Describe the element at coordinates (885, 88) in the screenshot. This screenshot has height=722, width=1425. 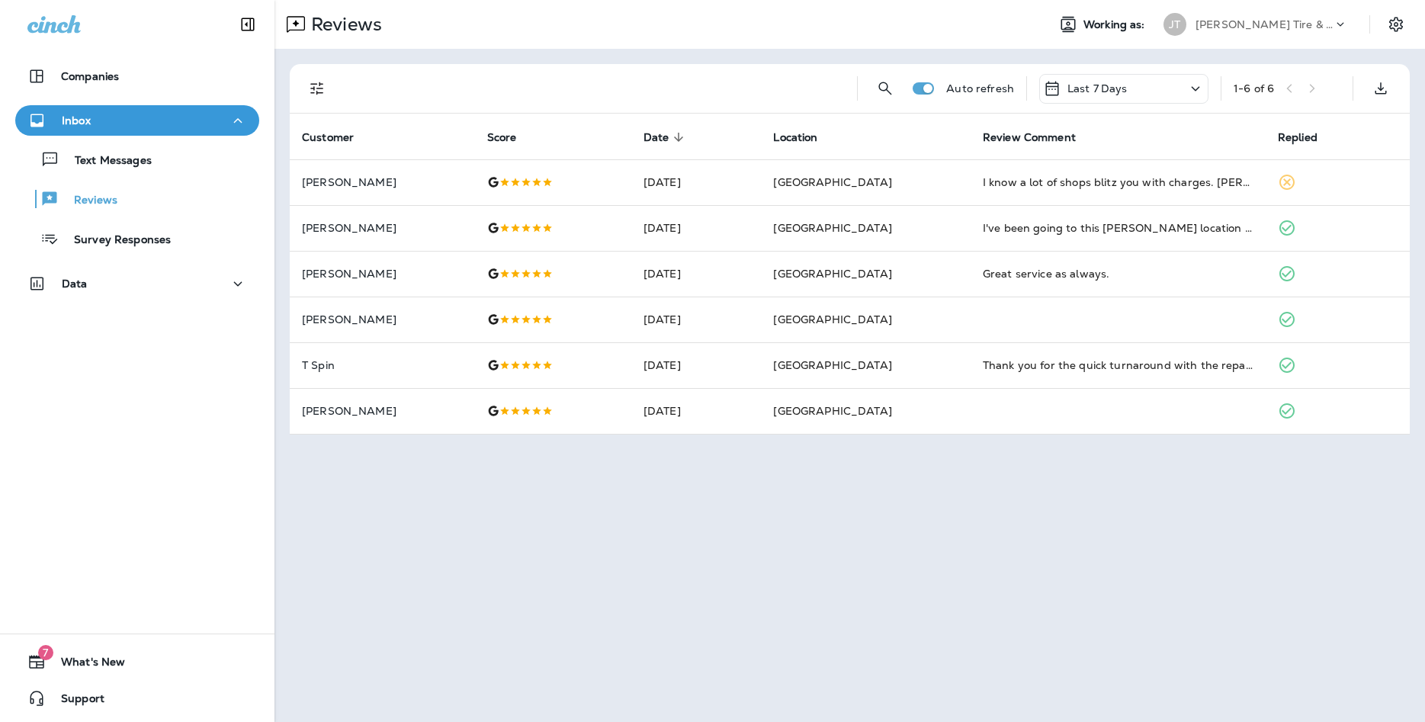
I see `button: Search Reviews` at that location.